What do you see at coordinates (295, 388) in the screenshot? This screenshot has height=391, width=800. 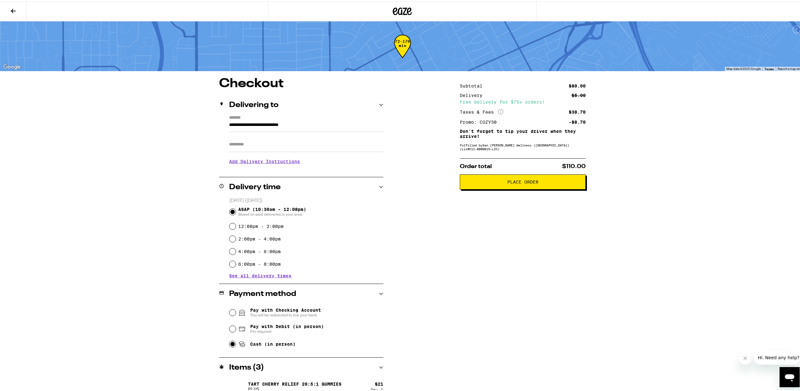 I see `p: PLUS` at bounding box center [295, 388].